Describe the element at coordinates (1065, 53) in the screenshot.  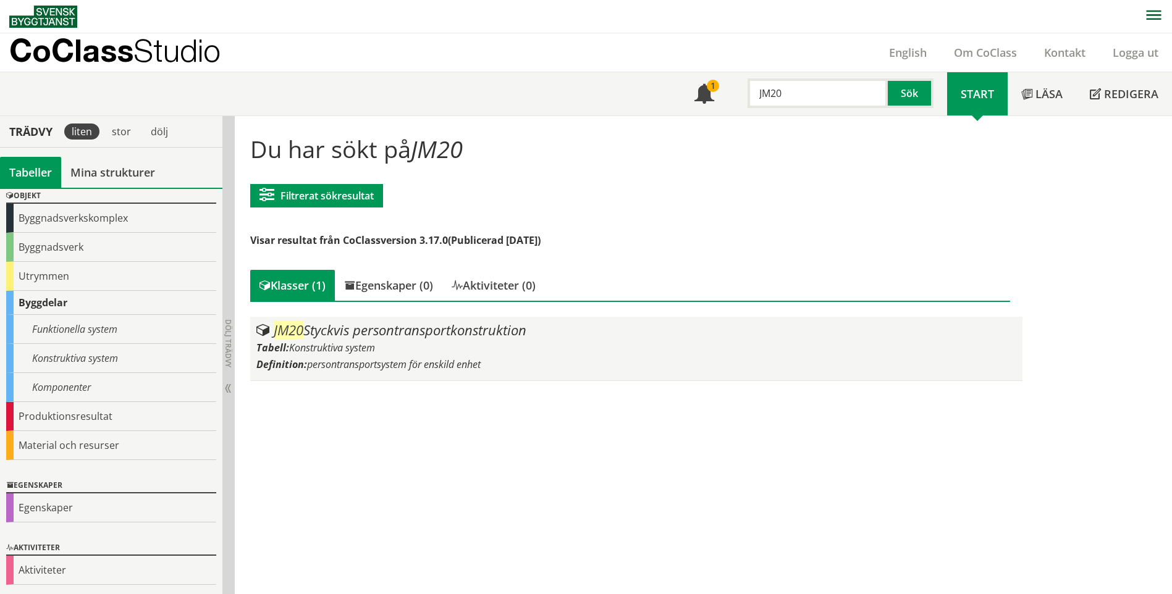
I see `a: Kontakt` at that location.